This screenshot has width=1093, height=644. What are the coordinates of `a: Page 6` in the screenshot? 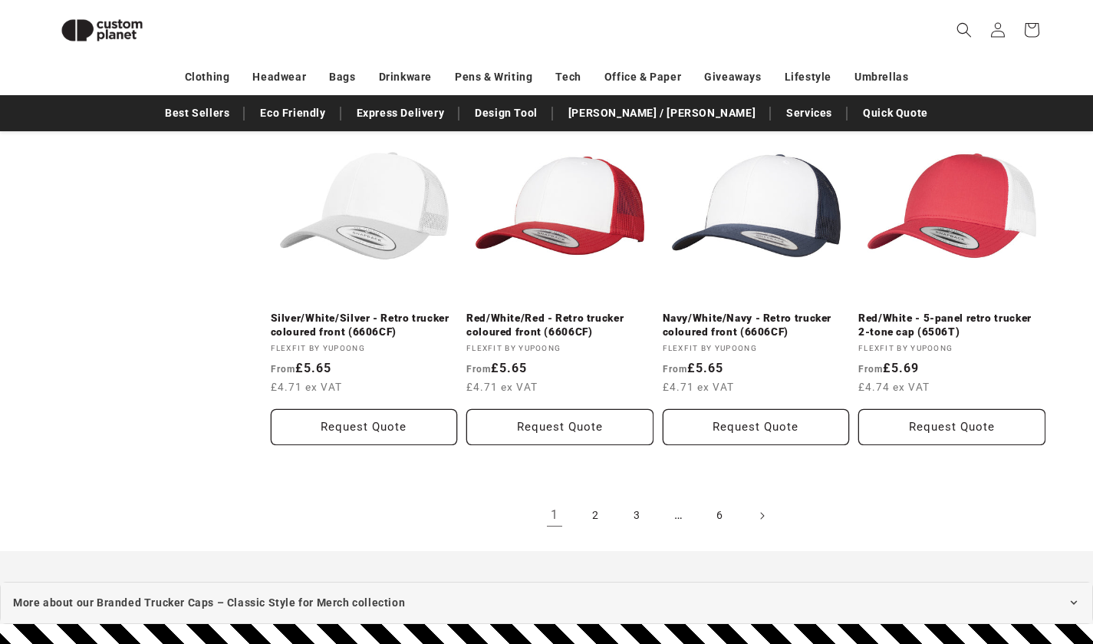 It's located at (720, 516).